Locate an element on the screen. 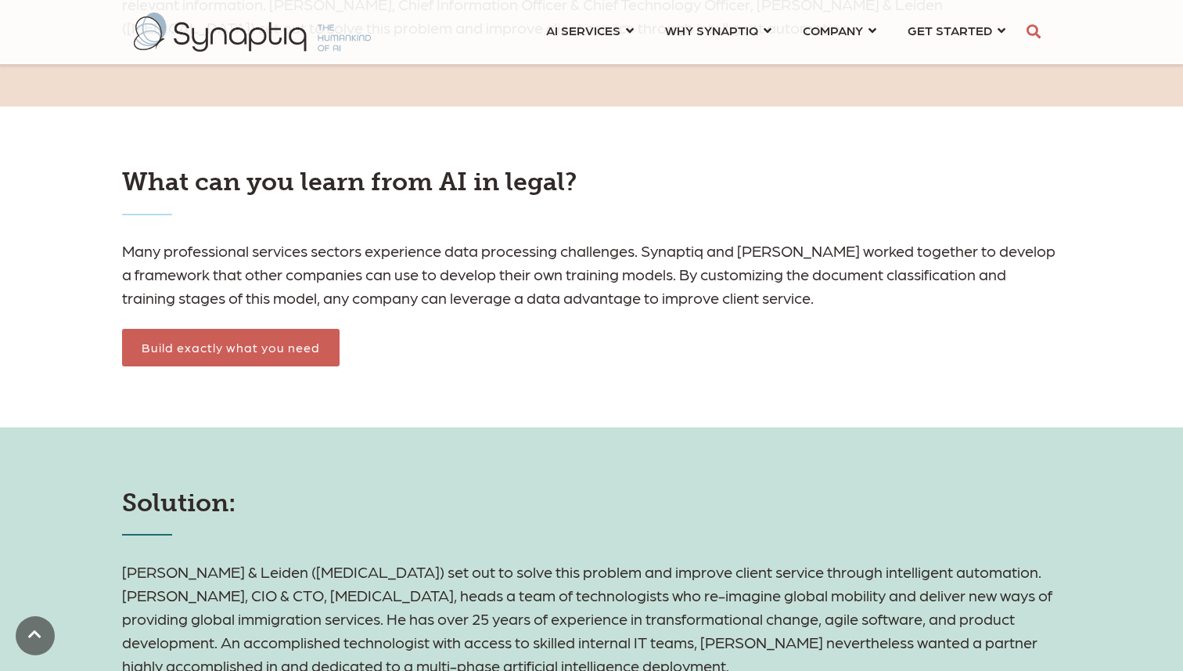  nav: menu is located at coordinates (776, 32).